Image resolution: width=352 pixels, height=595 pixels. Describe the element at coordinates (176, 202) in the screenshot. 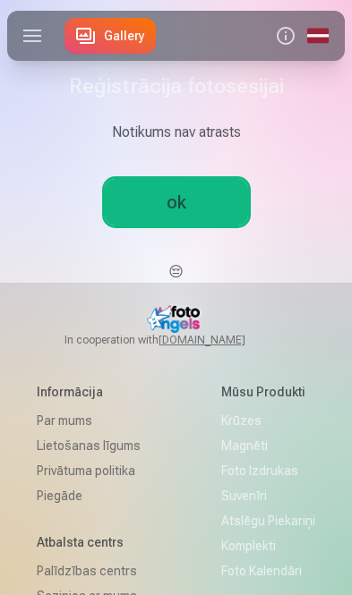

I see `a: ok` at that location.